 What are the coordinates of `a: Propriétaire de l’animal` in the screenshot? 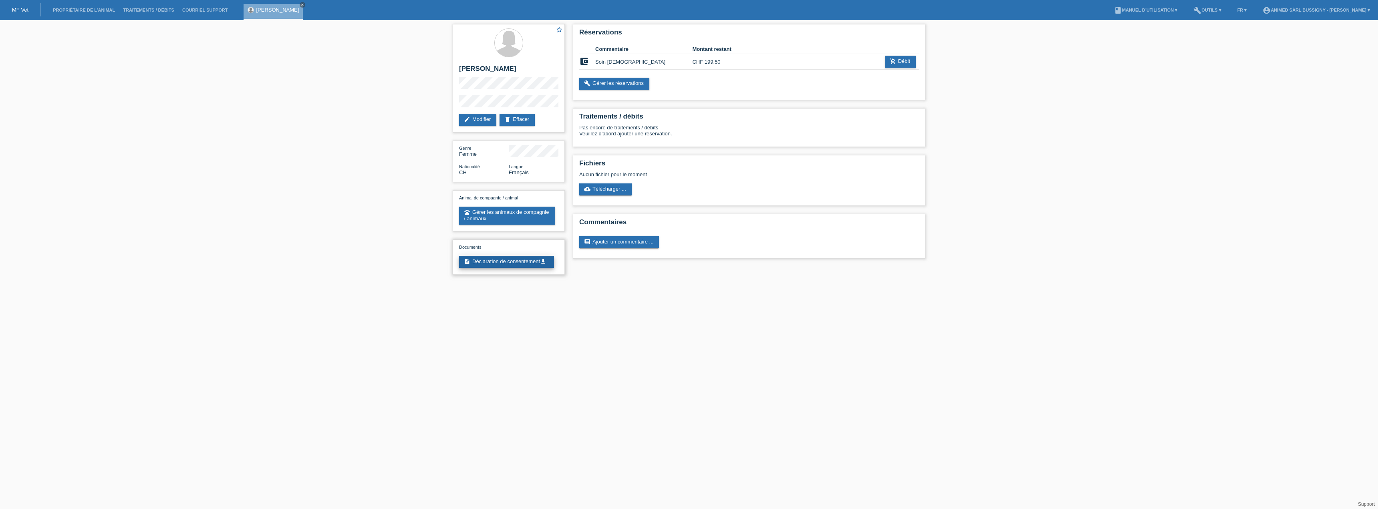 It's located at (84, 10).